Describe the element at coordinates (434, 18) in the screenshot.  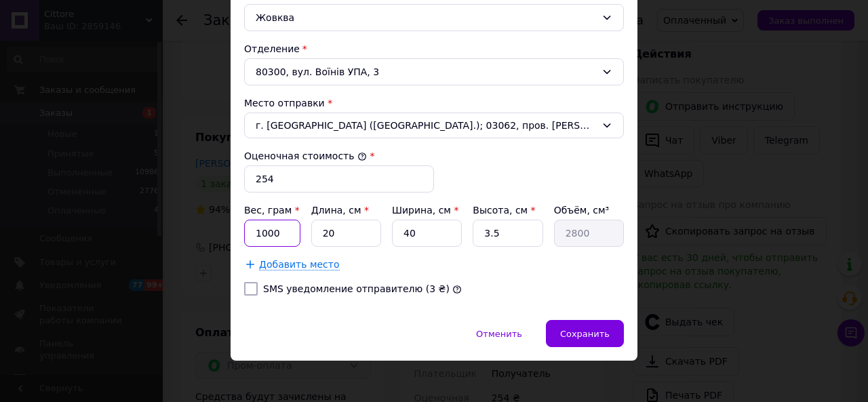
I see `div: Жовква` at that location.